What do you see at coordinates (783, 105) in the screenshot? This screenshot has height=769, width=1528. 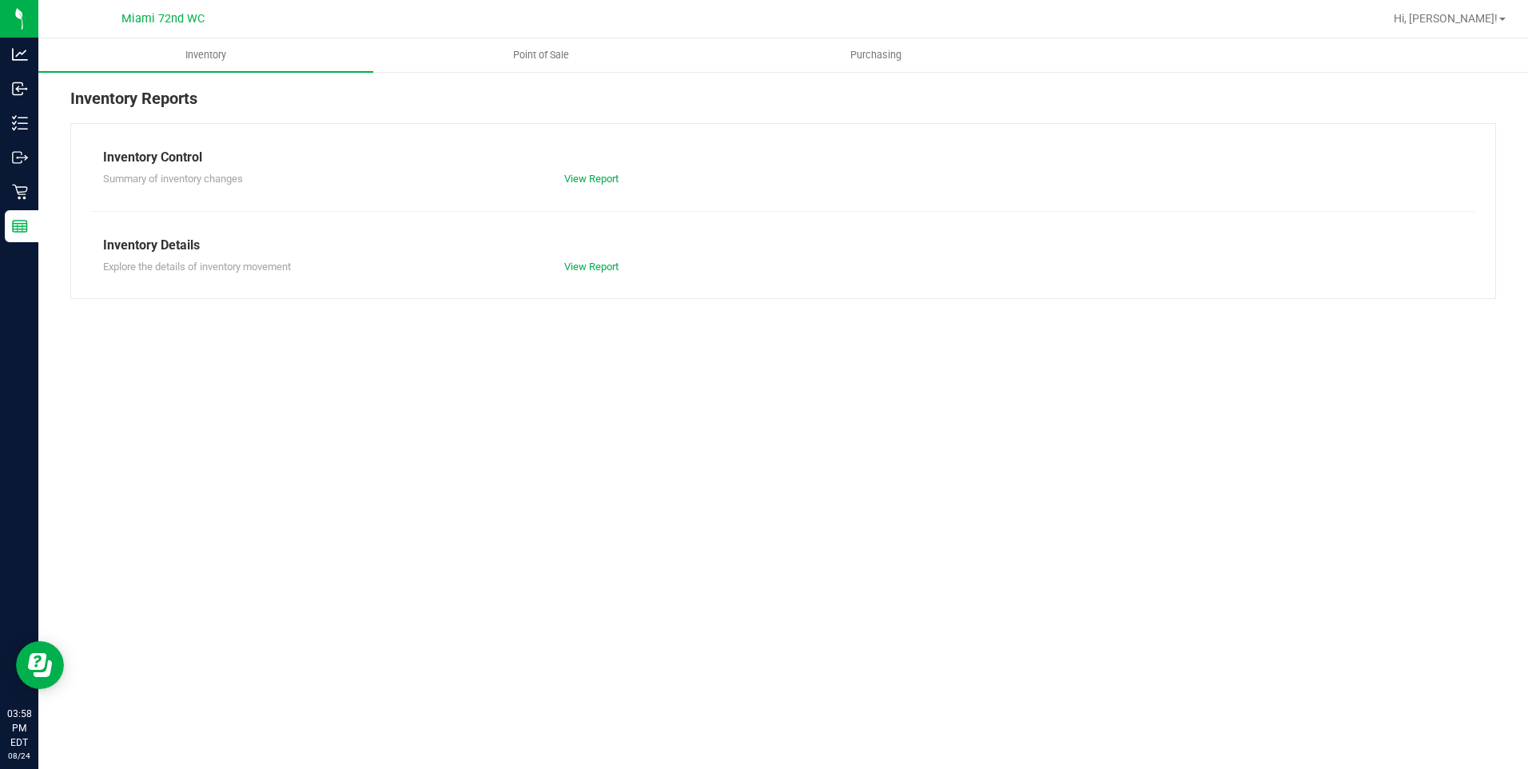 I see `div: Inventory Reports` at bounding box center [783, 105].